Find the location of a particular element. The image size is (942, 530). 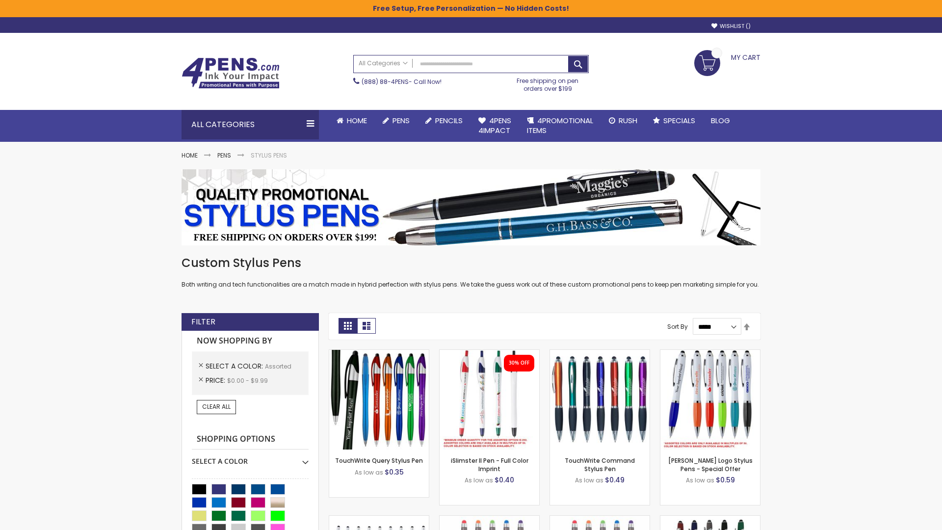

img: iSlimster II - Full Color-Assorted is located at coordinates (489, 400).